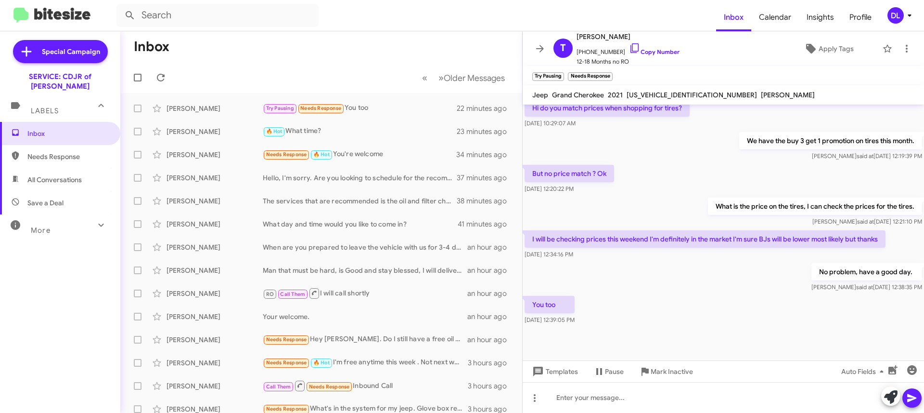 This screenshot has width=924, height=413. Describe the element at coordinates (628, 62) in the screenshot. I see `span: 12-18 Months no RO` at that location.